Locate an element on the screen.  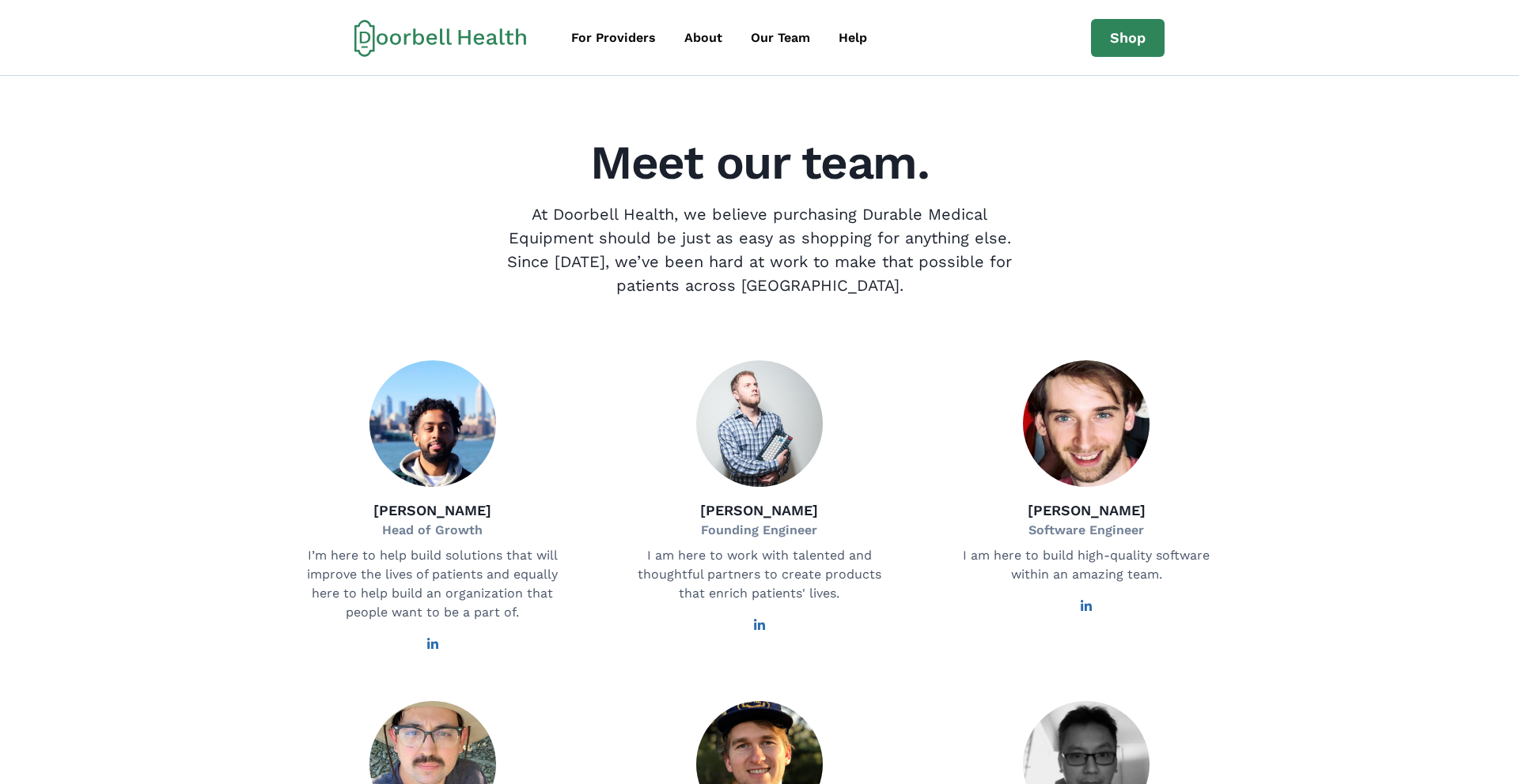
a: Our Team is located at coordinates (780, 38).